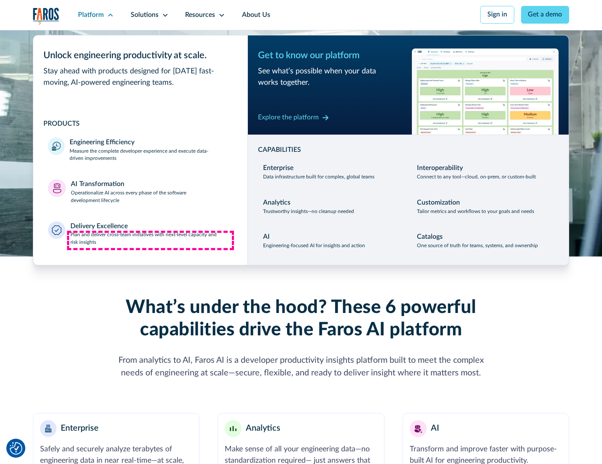 The width and height of the screenshot is (602, 464). What do you see at coordinates (476, 212) in the screenshot?
I see `p: Tailor metrics and workflows to your goals and needs` at bounding box center [476, 212].